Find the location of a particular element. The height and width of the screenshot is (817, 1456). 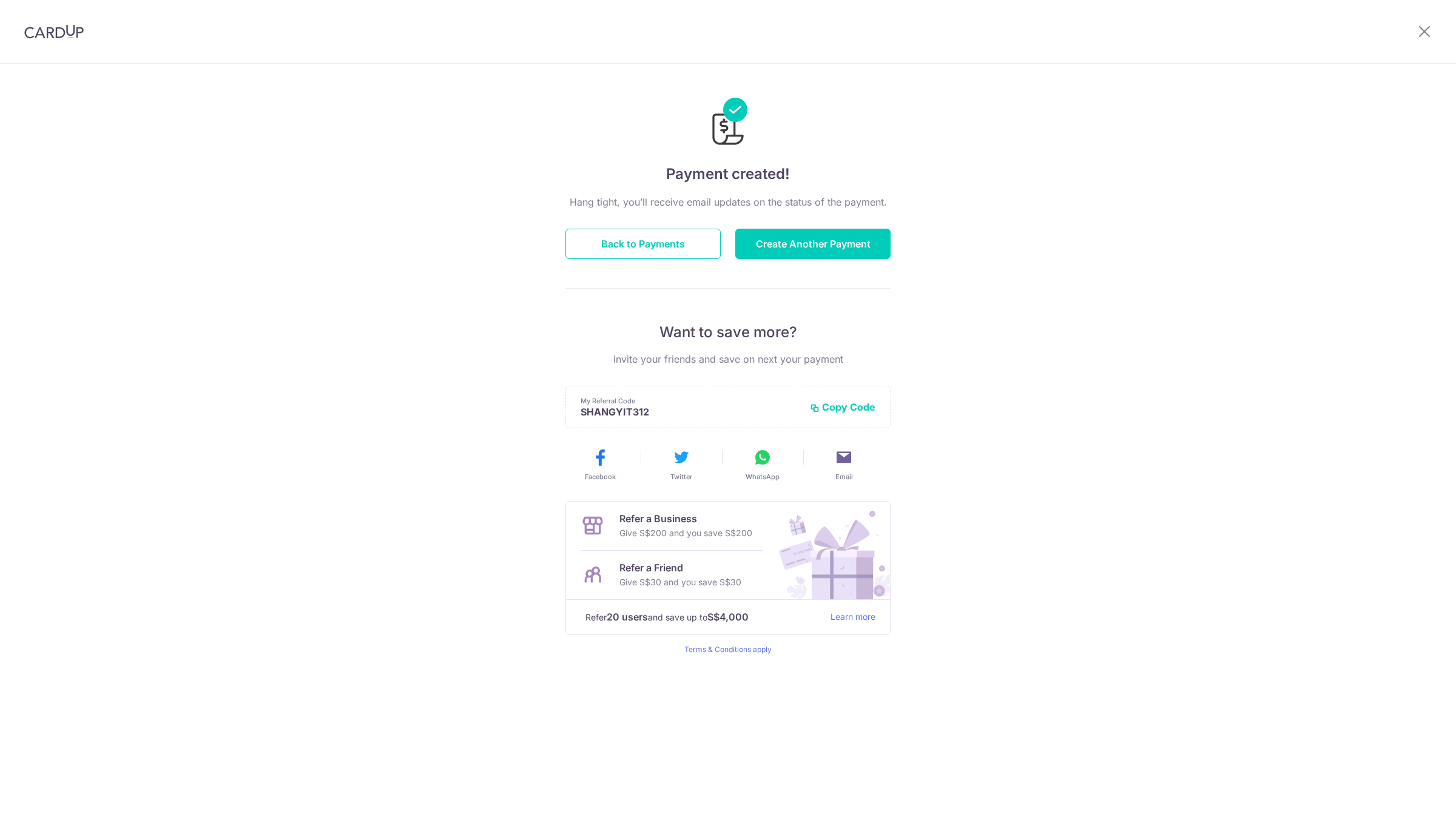

button: Back to Payments is located at coordinates (643, 244).